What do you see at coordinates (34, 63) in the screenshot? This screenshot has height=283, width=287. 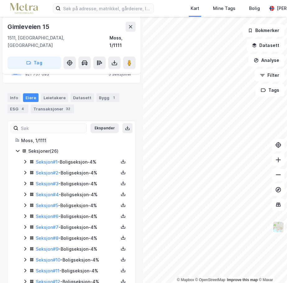 I see `button: Tag` at bounding box center [34, 63].